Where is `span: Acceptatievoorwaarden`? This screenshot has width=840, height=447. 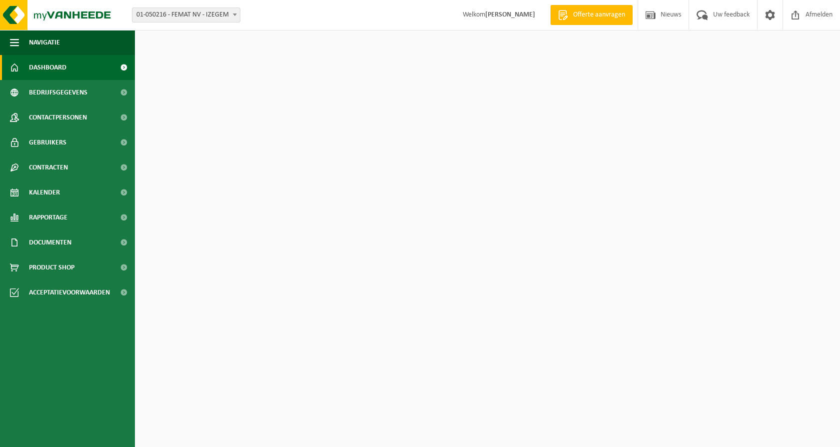 span: Acceptatievoorwaarden is located at coordinates (69, 292).